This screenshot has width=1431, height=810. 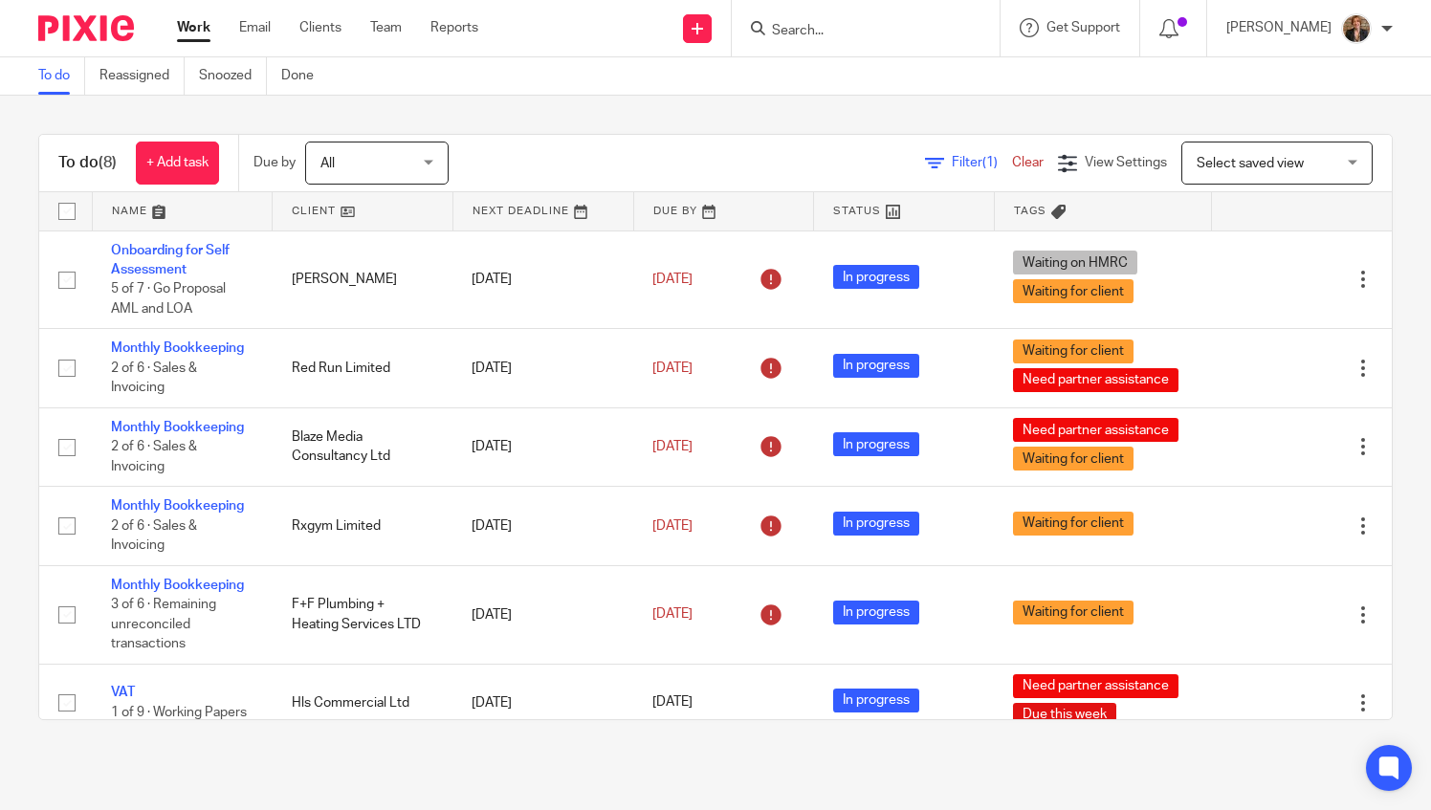 What do you see at coordinates (363, 702) in the screenshot?
I see `td: Hls Commercial Ltd` at bounding box center [363, 702].